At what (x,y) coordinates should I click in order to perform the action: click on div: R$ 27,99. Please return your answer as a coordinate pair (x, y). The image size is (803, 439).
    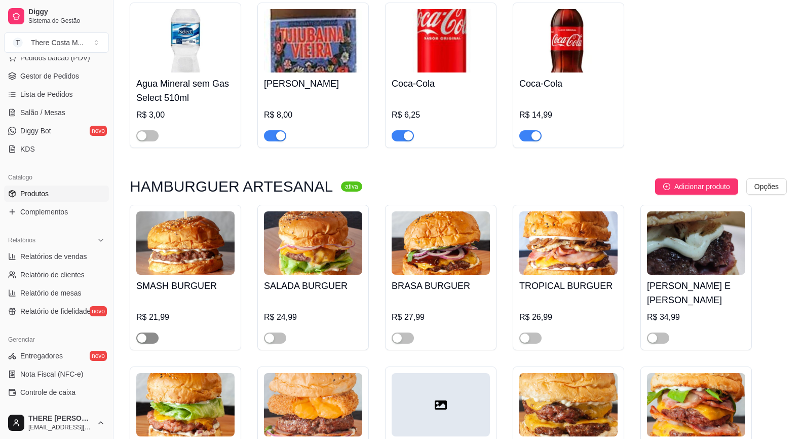
    Looking at the image, I should click on (441, 317).